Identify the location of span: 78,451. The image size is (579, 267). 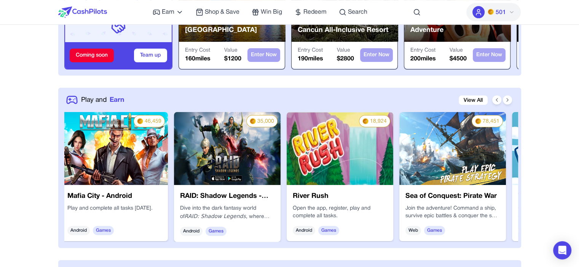
(491, 122).